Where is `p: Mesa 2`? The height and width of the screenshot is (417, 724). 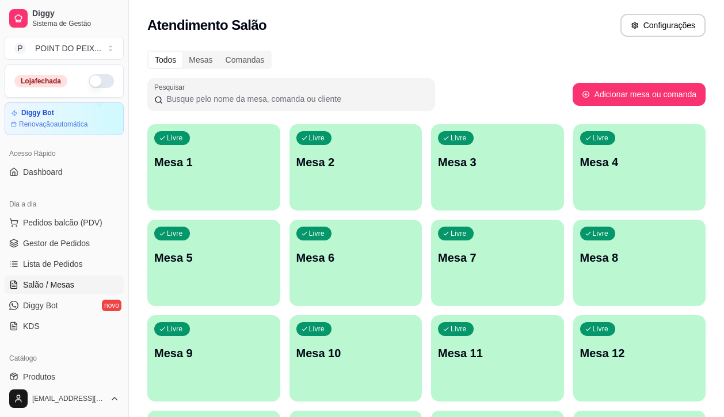
p: Mesa 2 is located at coordinates (356, 162).